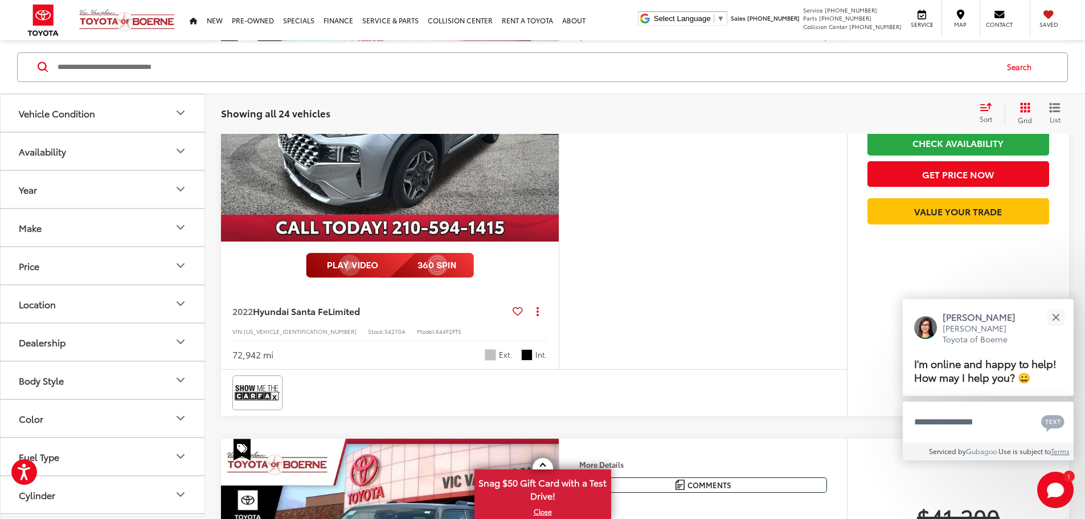  I want to click on span: Collision Center, so click(825, 26).